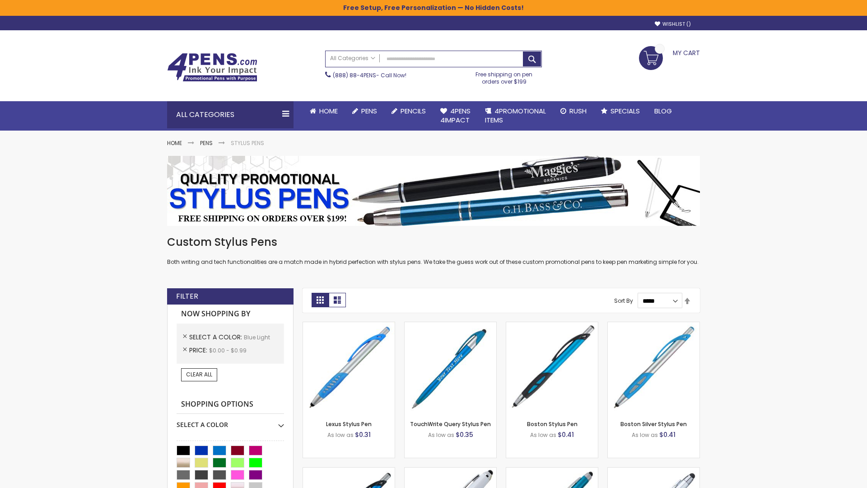 This screenshot has height=488, width=867. I want to click on a: 4Pens4impact, so click(455, 116).